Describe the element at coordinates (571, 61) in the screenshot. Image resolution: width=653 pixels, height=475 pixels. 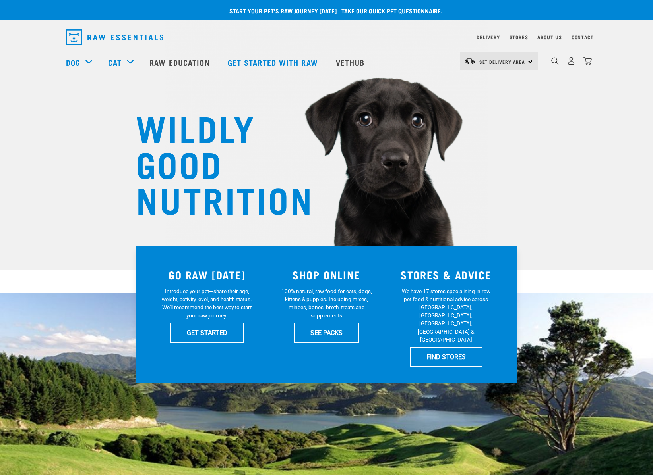
I see `img: user.png` at that location.